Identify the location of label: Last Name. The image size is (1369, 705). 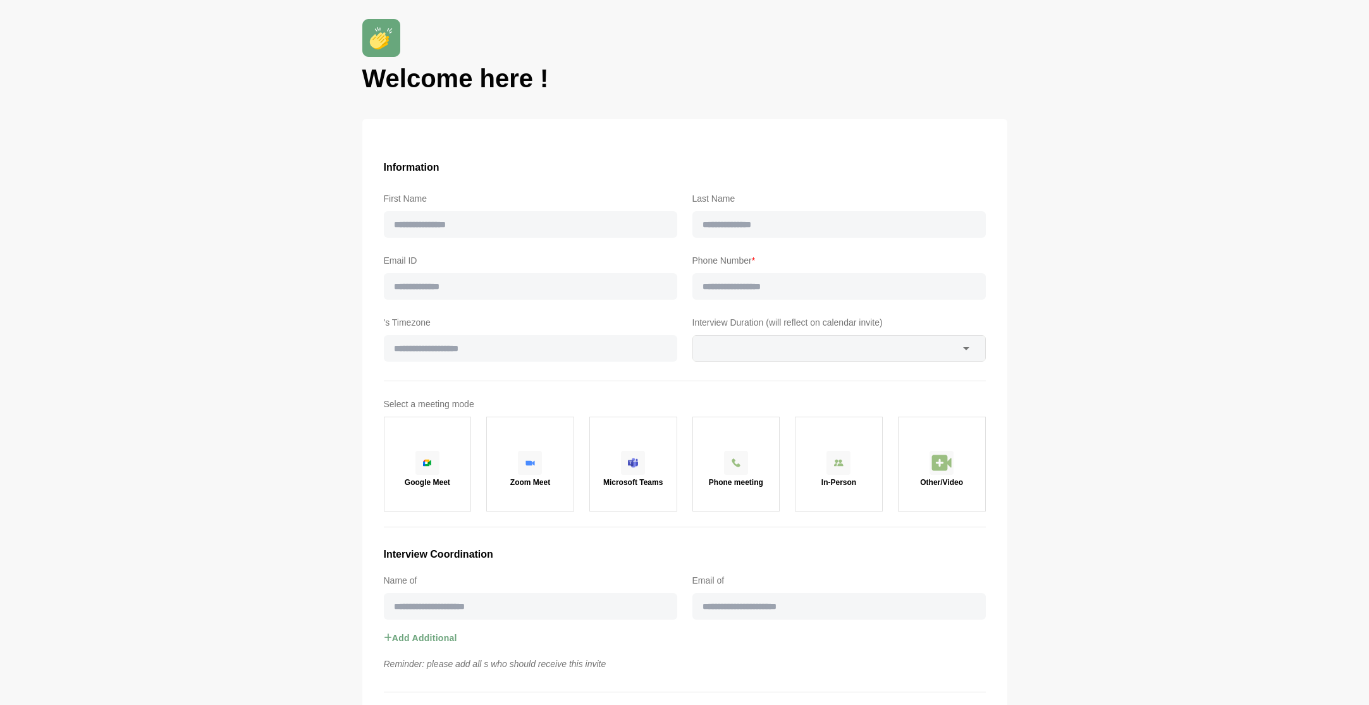
(839, 199).